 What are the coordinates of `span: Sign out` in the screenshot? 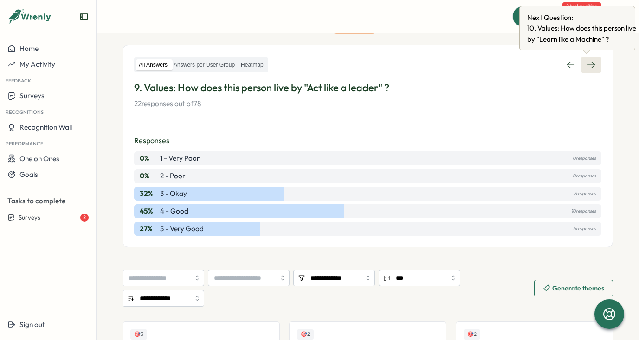 It's located at (32, 325).